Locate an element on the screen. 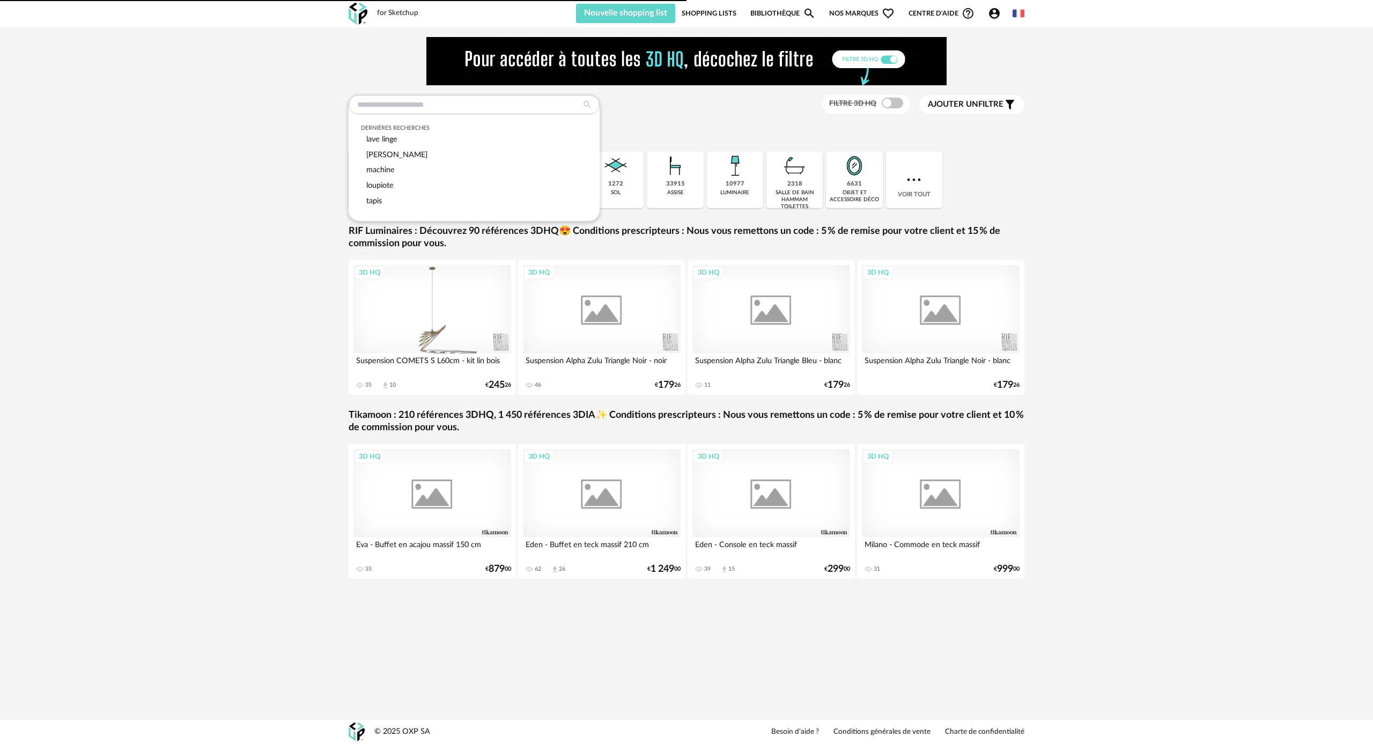 The width and height of the screenshot is (1373, 744). div: assise is located at coordinates (675, 193).